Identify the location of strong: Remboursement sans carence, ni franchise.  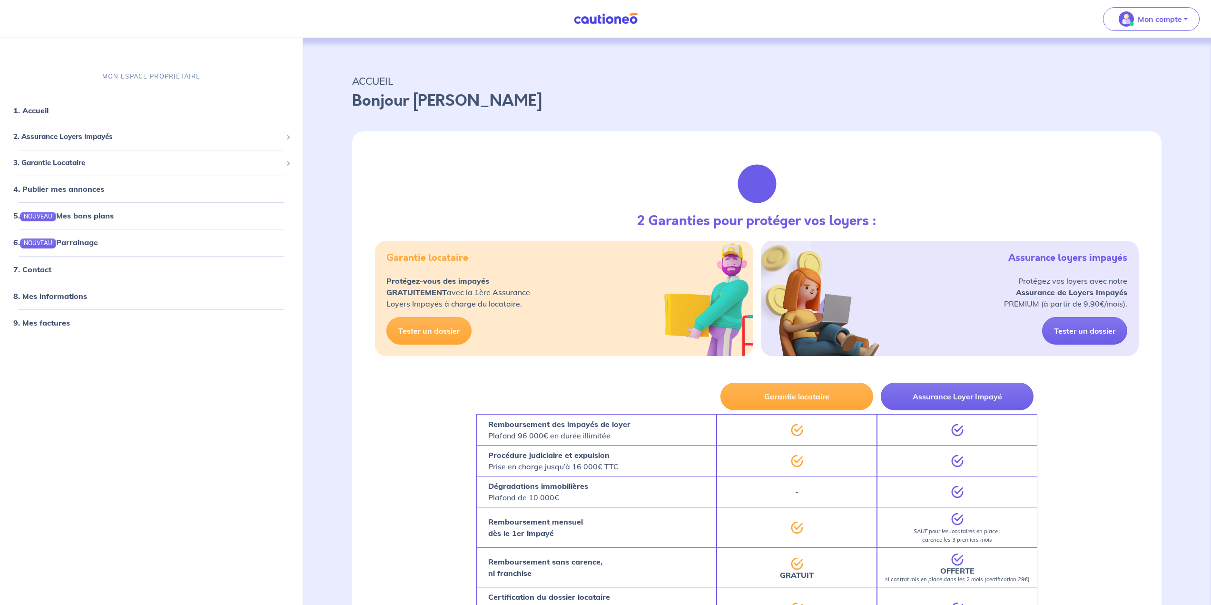
(545, 567).